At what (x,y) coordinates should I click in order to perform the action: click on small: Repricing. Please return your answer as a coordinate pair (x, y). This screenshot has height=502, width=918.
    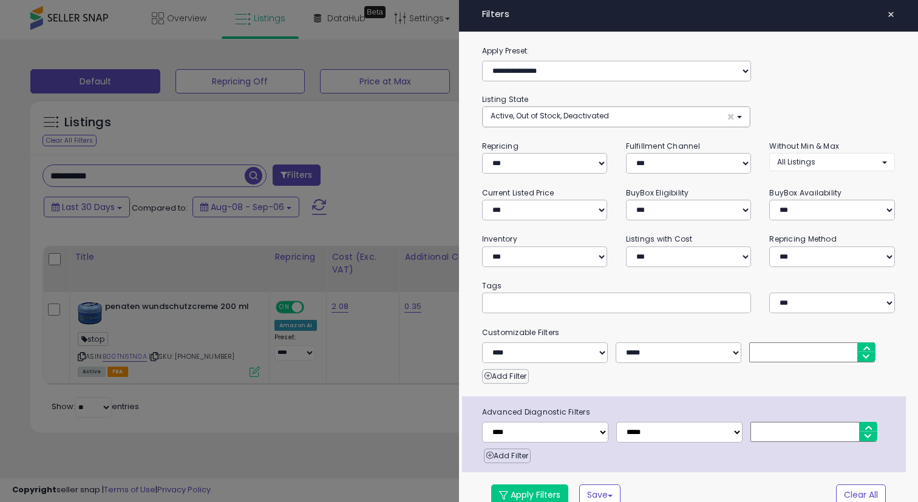
    Looking at the image, I should click on (500, 146).